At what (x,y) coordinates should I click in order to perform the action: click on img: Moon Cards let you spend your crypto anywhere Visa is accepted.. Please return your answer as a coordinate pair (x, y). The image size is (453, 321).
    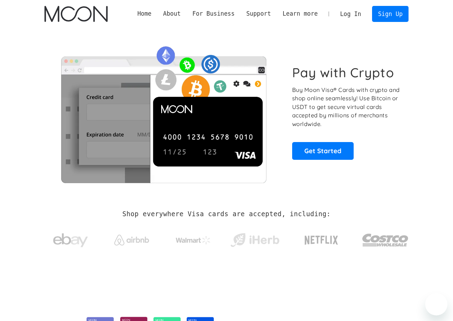
    Looking at the image, I should click on (163, 112).